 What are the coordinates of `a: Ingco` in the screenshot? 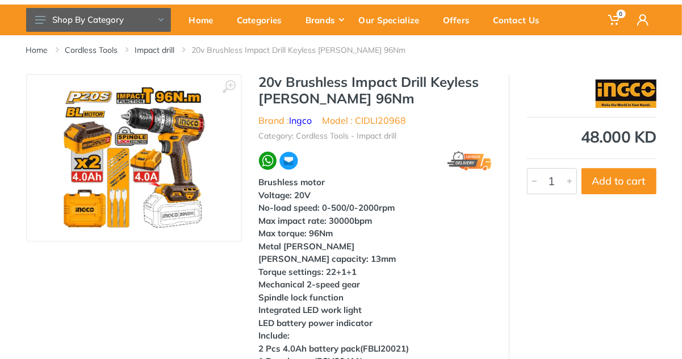 It's located at (301, 120).